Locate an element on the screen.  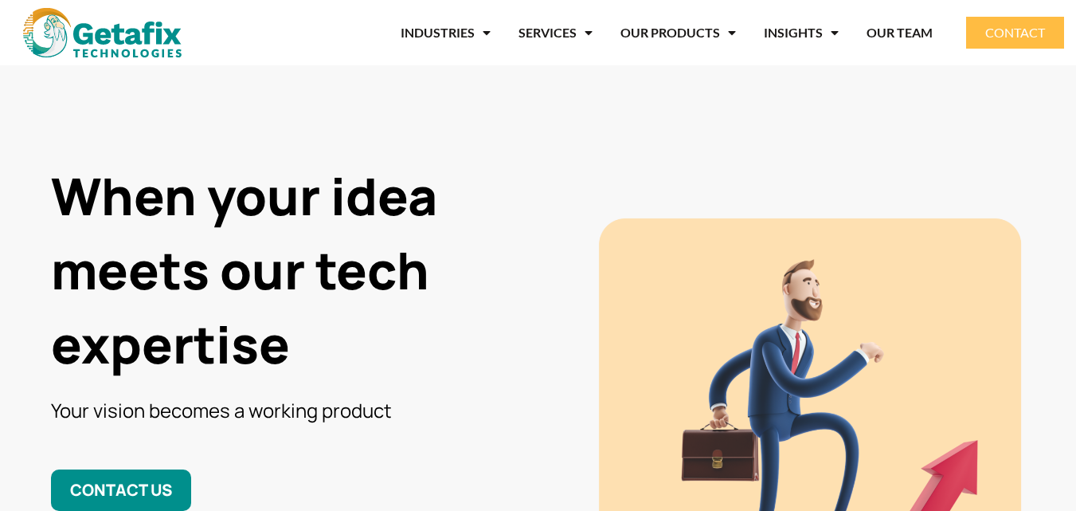
nav: Menu is located at coordinates (573, 33).